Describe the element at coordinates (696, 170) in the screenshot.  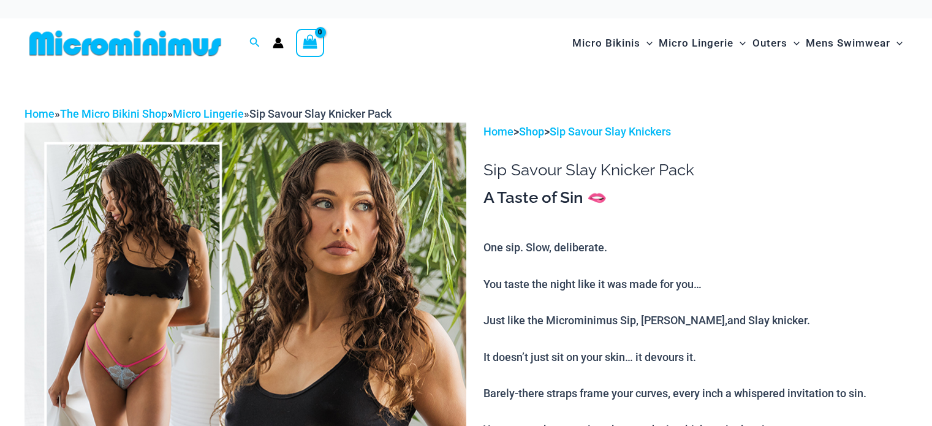
I see `h1: Sip Savour Slay Knicker Pack` at that location.